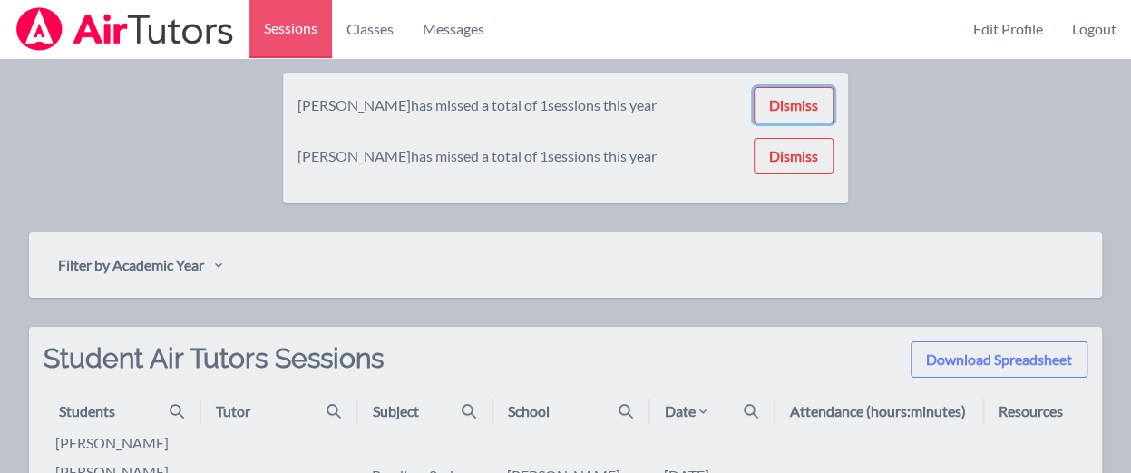 Image resolution: width=1131 pixels, height=473 pixels. Describe the element at coordinates (1031, 411) in the screenshot. I see `div: Resources` at that location.